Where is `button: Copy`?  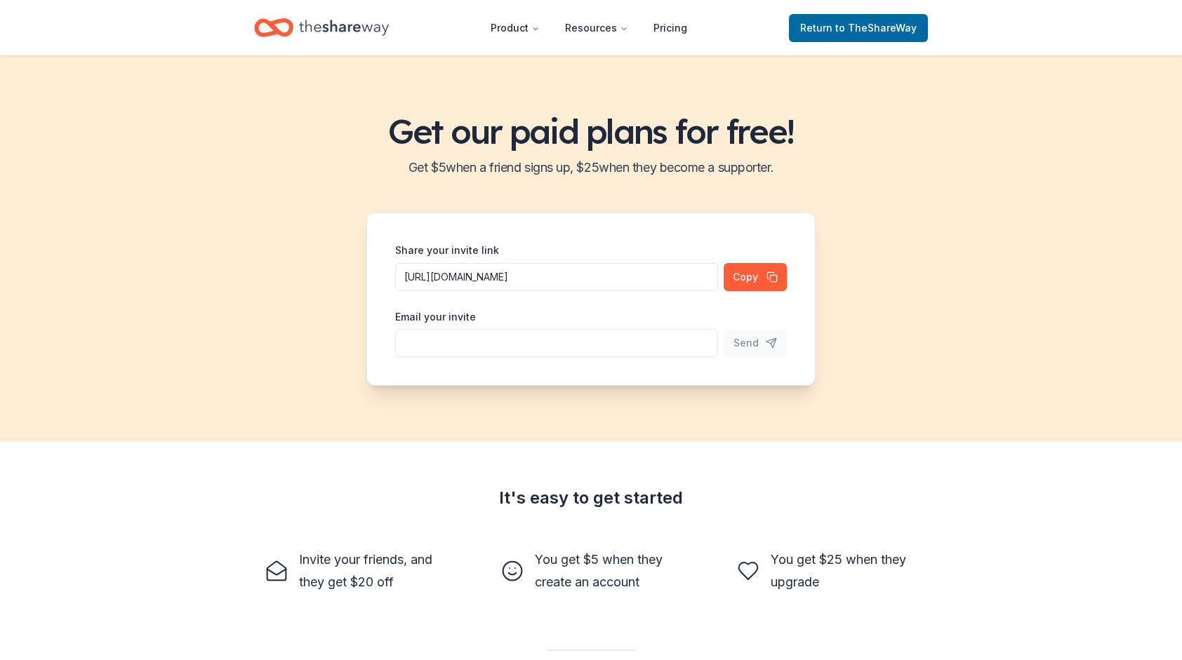
button: Copy is located at coordinates (755, 277).